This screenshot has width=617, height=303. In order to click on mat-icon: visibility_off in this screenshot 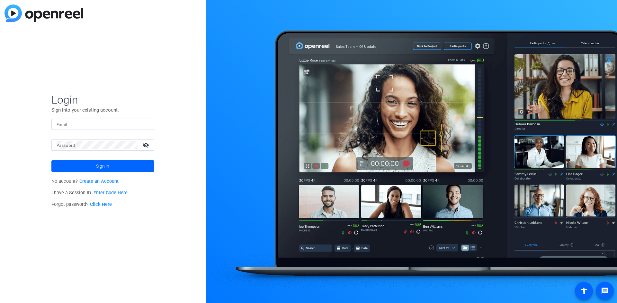, I will do `click(146, 145)`.